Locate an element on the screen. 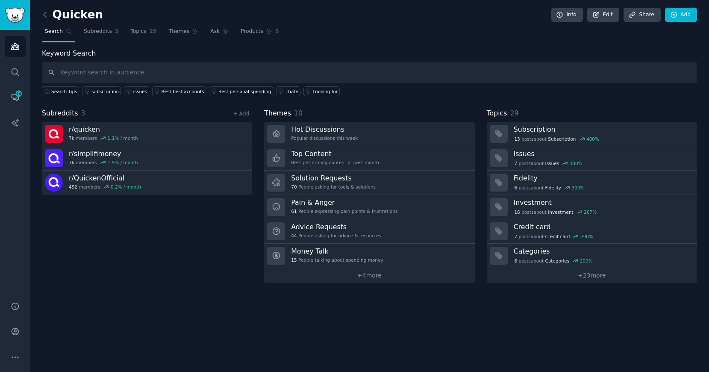  a: r/simplifimoney7kmembers1.9% / month is located at coordinates (147, 158).